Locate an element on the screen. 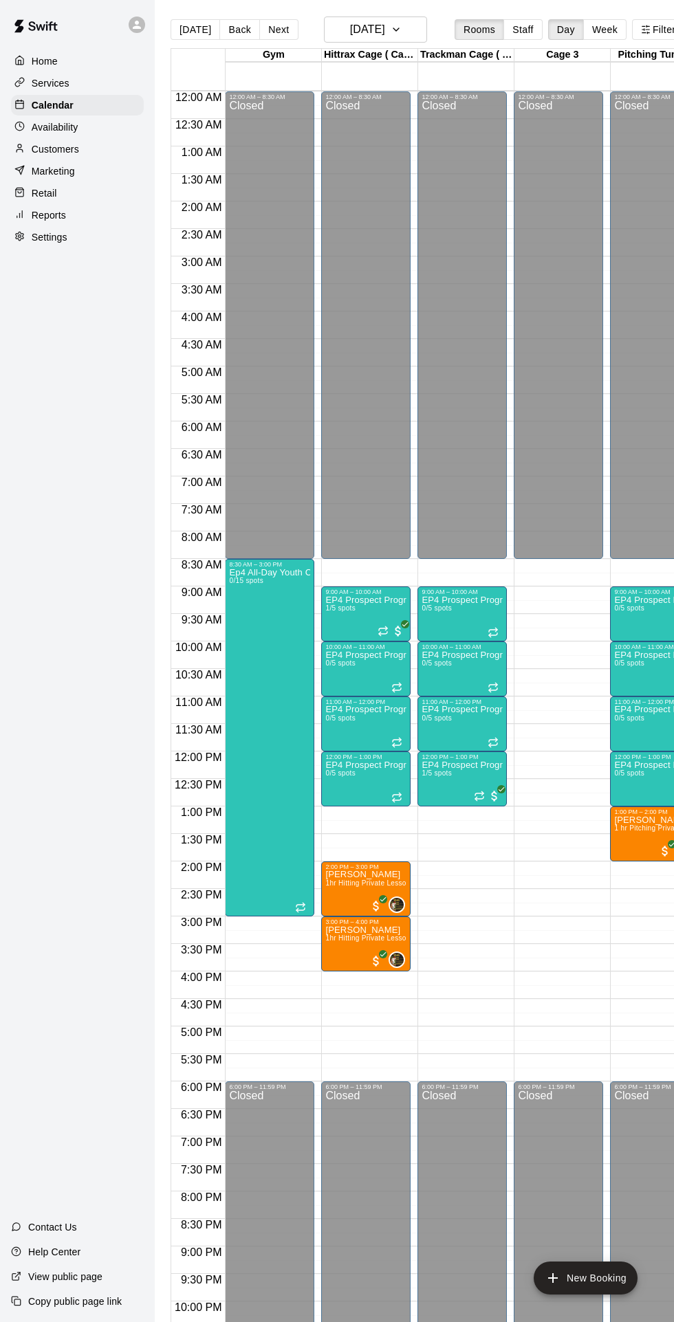 This screenshot has width=674, height=1322. span: 3:00 PM is located at coordinates (201, 922).